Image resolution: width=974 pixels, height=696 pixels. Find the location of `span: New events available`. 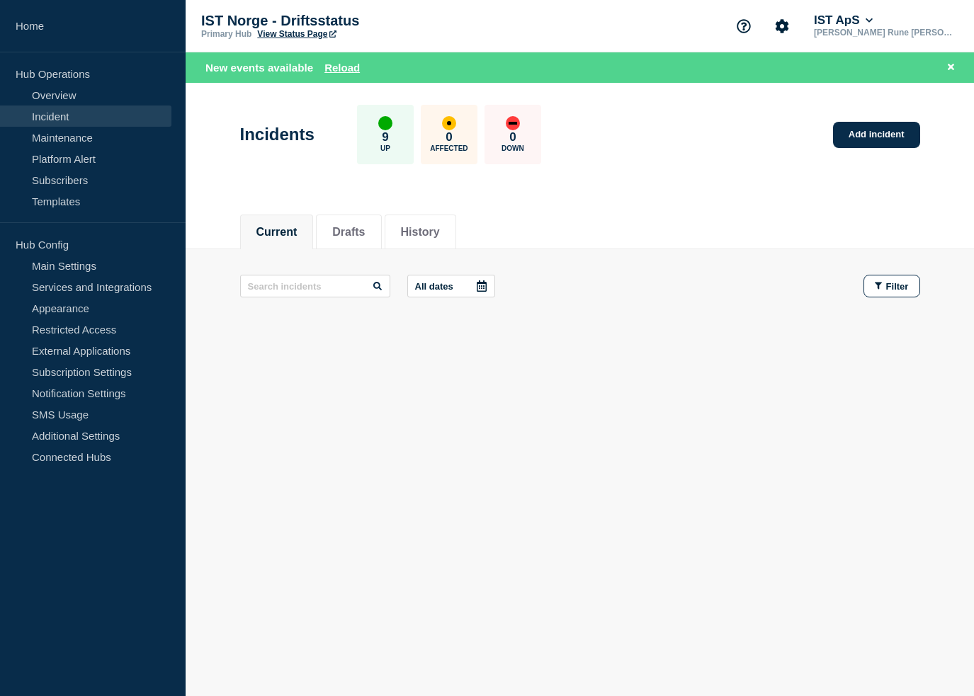

span: New events available is located at coordinates (259, 67).